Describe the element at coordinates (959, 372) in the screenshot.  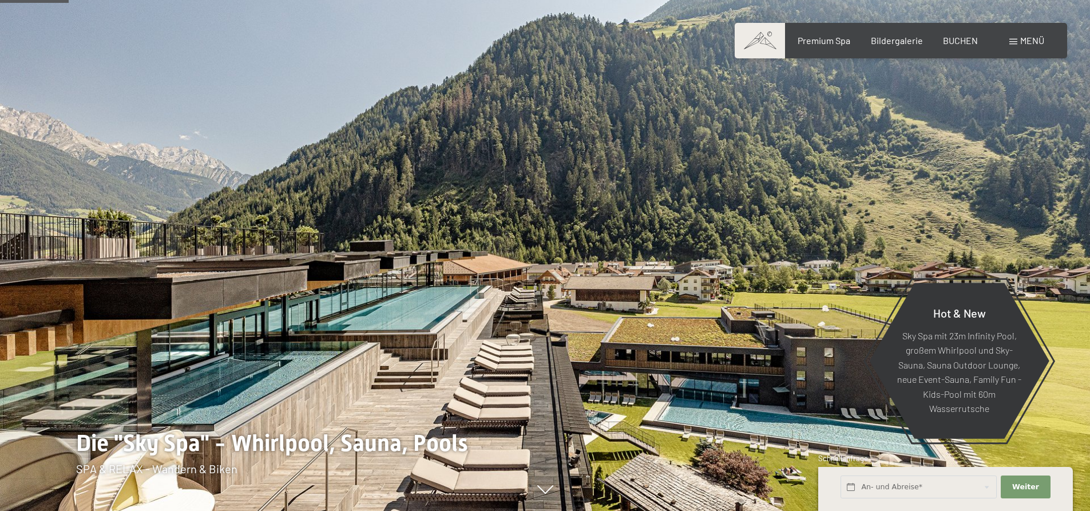
I see `p: Sky Spa mit 23m Infinity Pool, großem Whirlpool und Sky-Sauna, Sauna Outdoor Lounge, neue Event-S...` at that location.